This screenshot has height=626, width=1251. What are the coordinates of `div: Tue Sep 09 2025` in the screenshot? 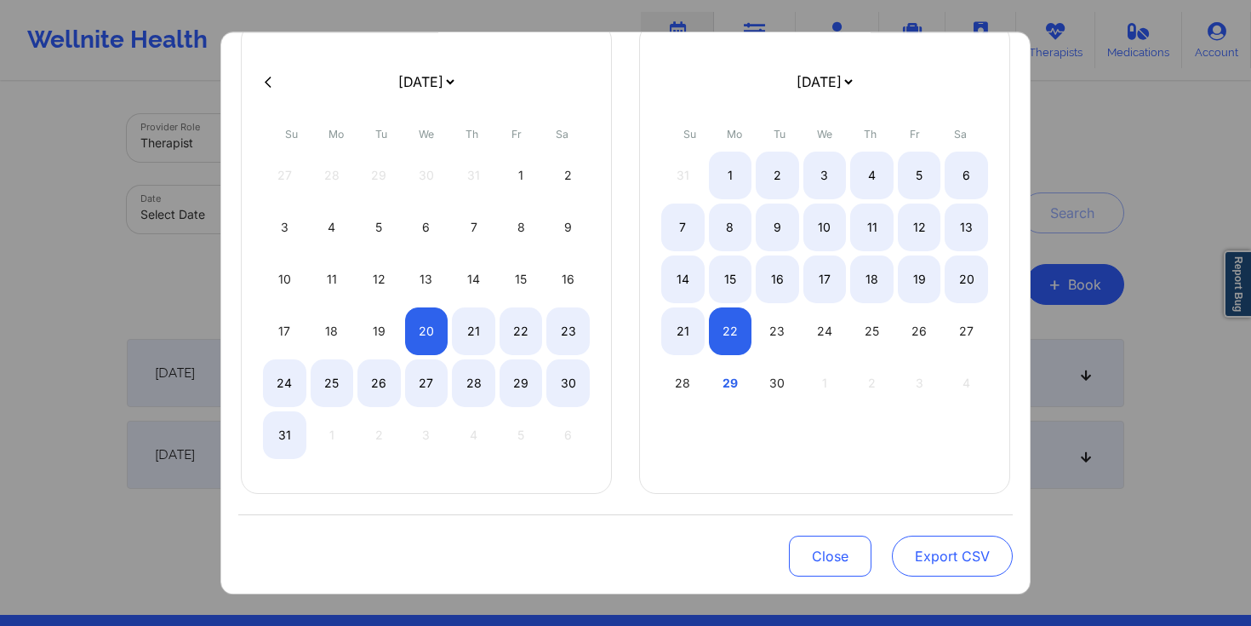 It's located at (777, 228).